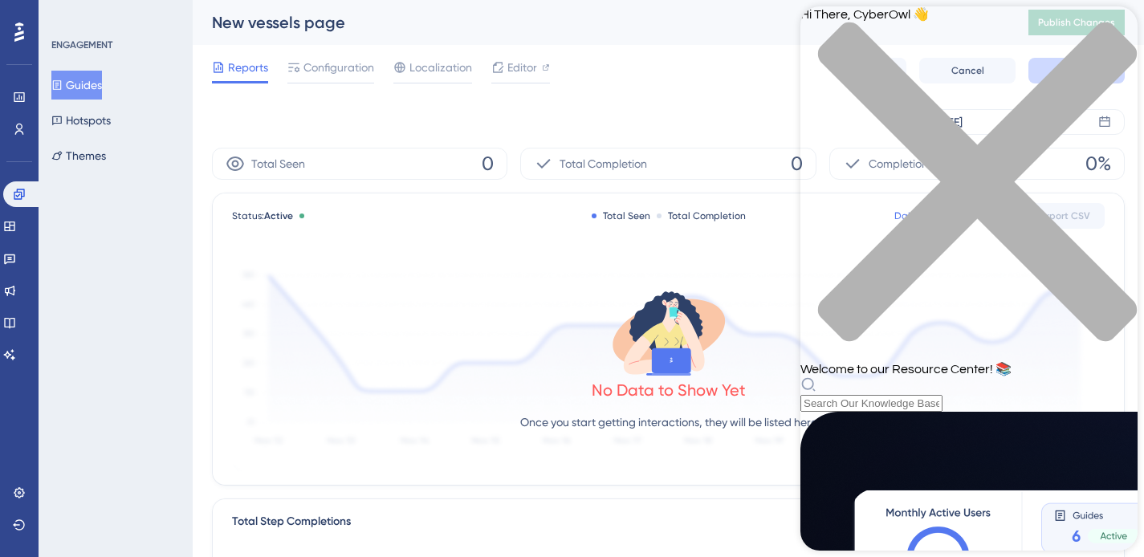 Image resolution: width=1144 pixels, height=557 pixels. Describe the element at coordinates (339, 67) in the screenshot. I see `span: Configuration` at that location.